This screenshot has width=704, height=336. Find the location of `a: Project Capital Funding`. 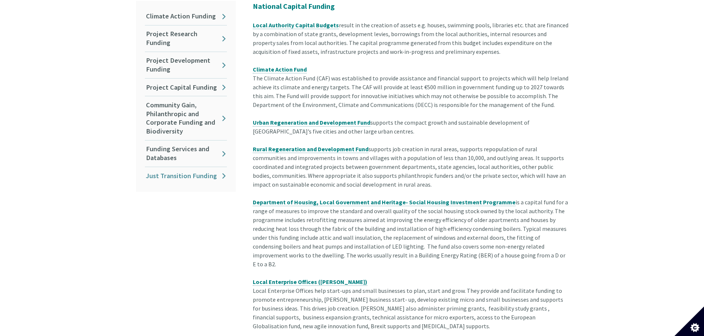

a: Project Capital Funding is located at coordinates (186, 87).